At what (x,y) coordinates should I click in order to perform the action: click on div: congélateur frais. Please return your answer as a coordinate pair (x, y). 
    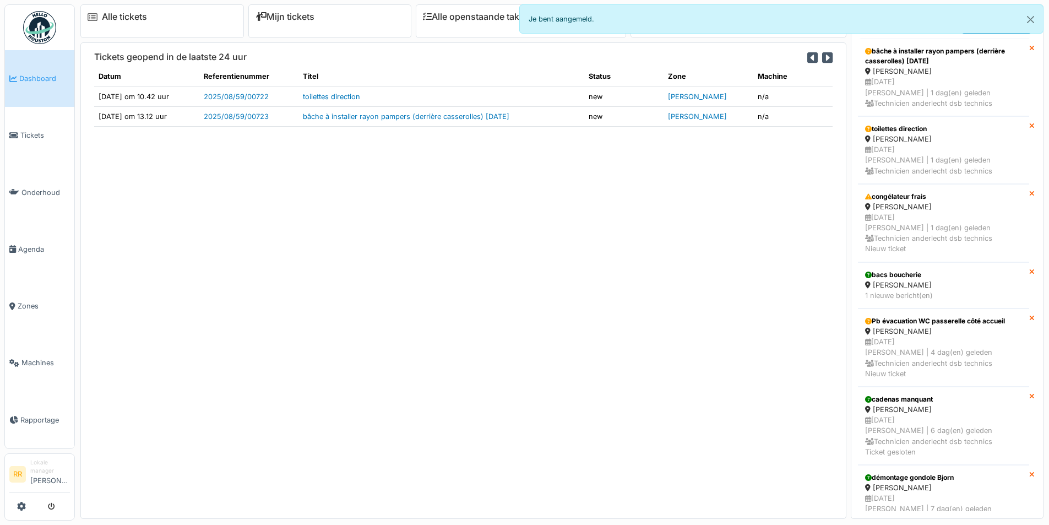
    Looking at the image, I should click on (943, 197).